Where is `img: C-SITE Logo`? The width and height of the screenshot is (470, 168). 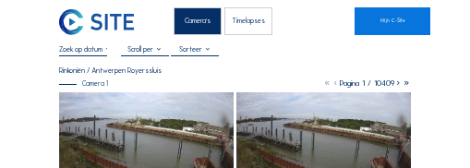 img: C-SITE Logo is located at coordinates (96, 21).